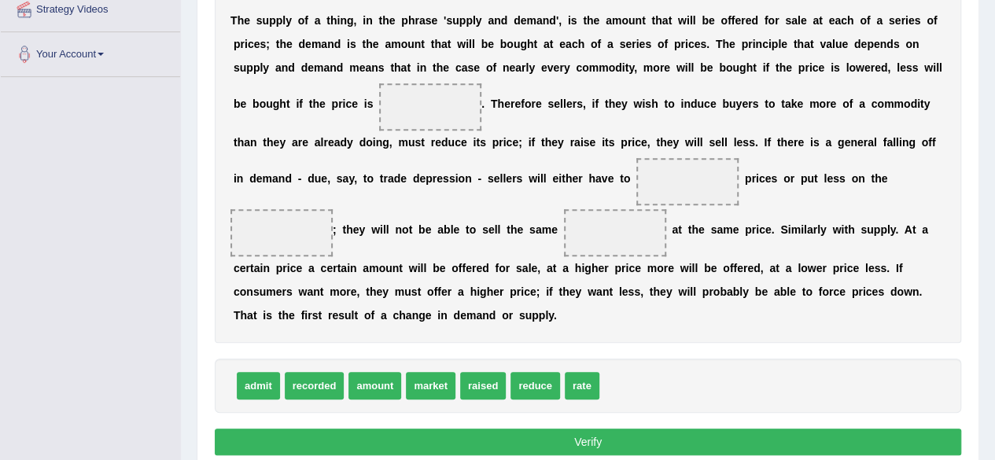 The image size is (995, 460). Describe the element at coordinates (719, 44) in the screenshot. I see `b: T` at that location.